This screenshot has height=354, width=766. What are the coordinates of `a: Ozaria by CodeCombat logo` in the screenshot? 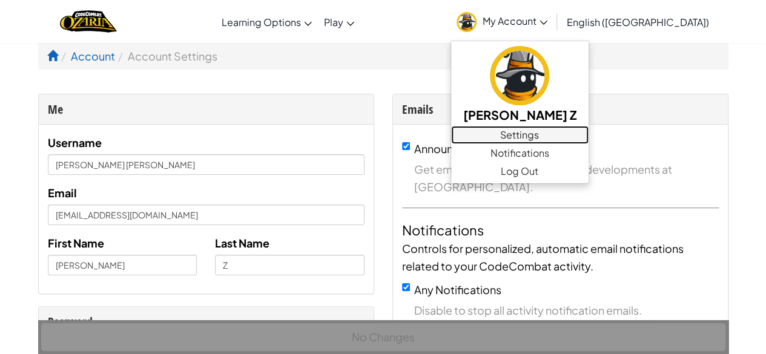 It's located at (88, 21).